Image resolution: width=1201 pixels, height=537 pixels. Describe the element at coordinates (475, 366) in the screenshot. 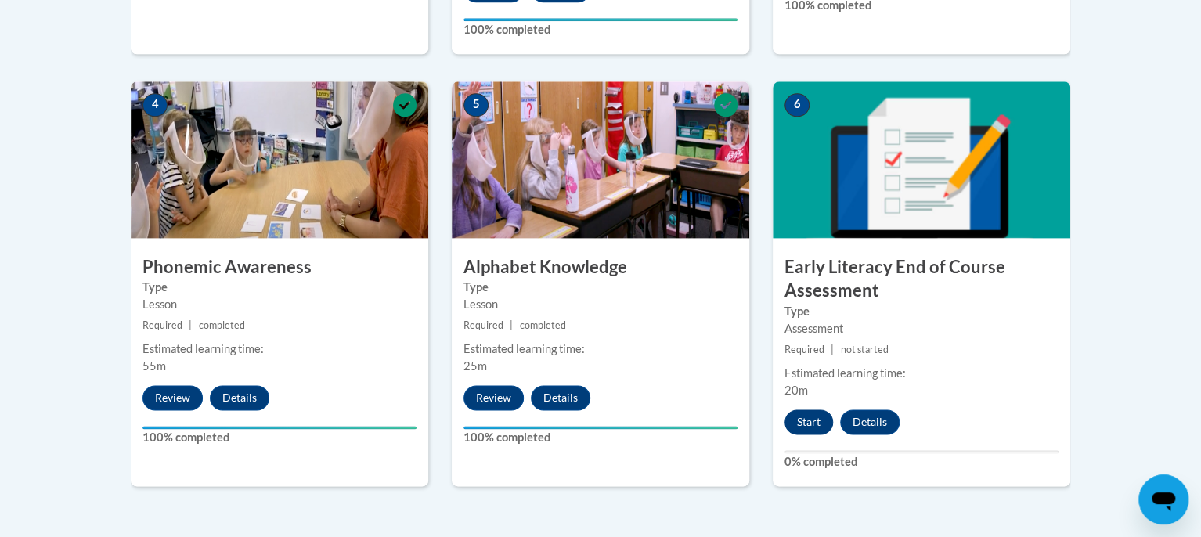

I see `span: 25m` at that location.